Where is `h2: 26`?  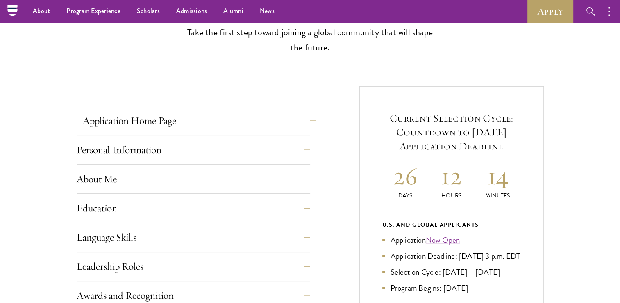
h2: 26 is located at coordinates (406, 175).